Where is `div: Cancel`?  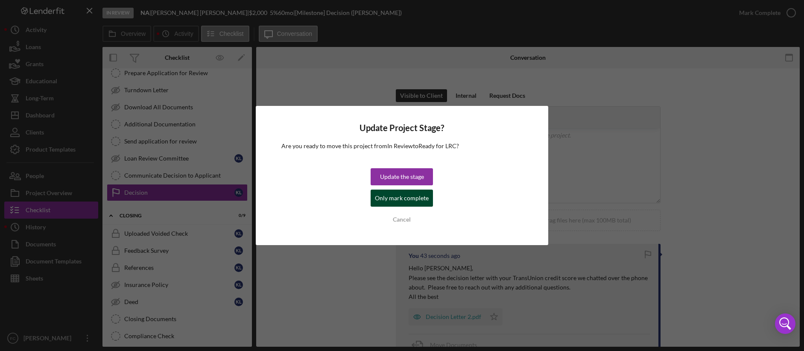 div: Cancel is located at coordinates (402, 220).